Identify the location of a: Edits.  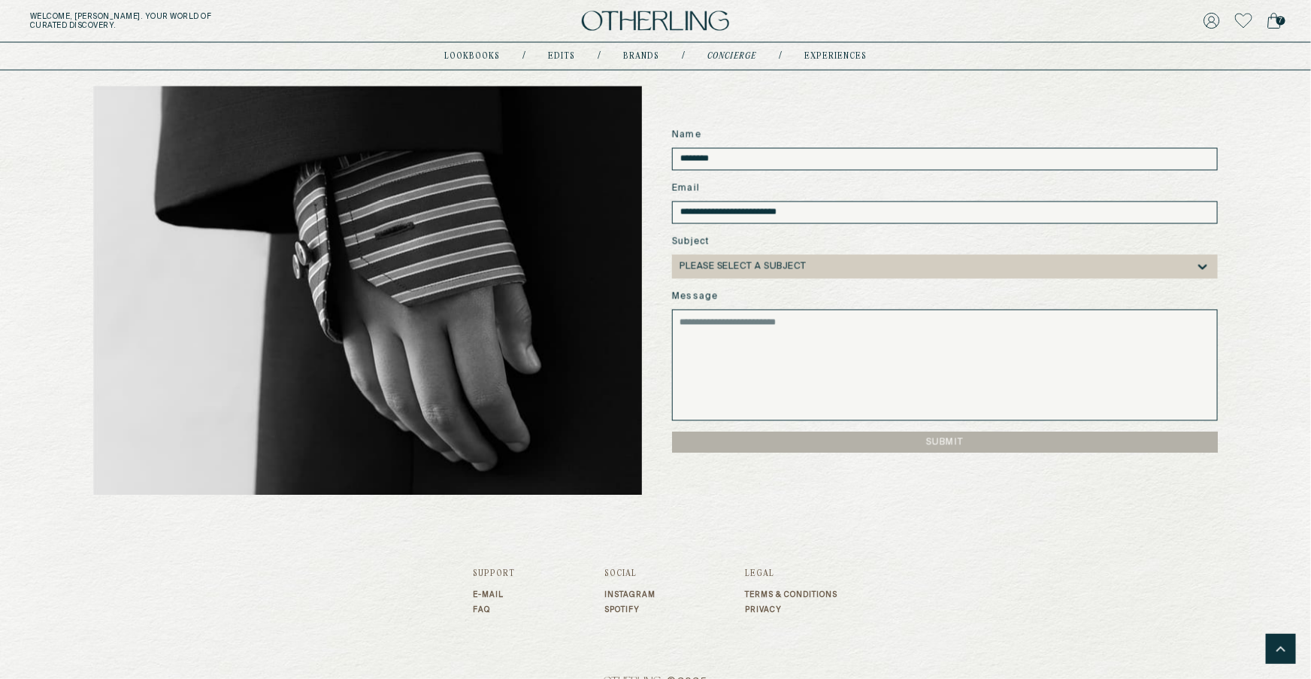
(562, 56).